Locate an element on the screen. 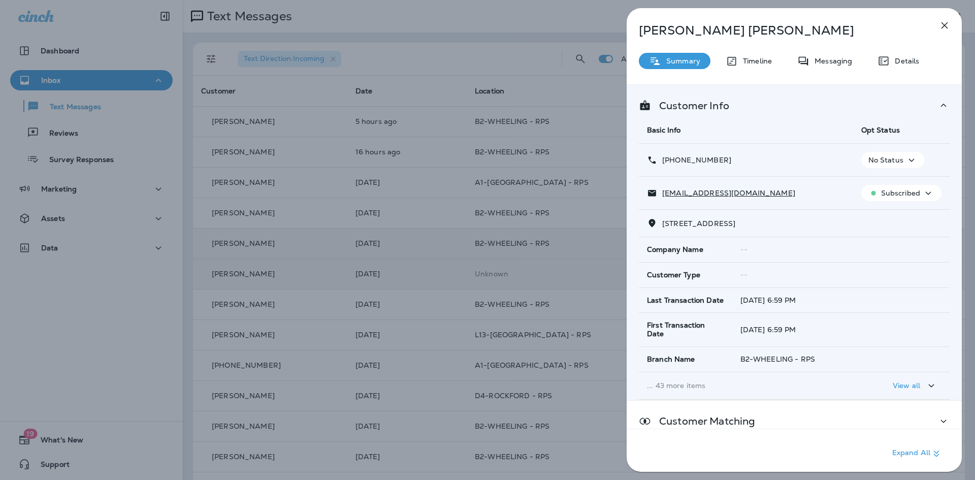 The height and width of the screenshot is (480, 975). span: Opt Status is located at coordinates (881, 130).